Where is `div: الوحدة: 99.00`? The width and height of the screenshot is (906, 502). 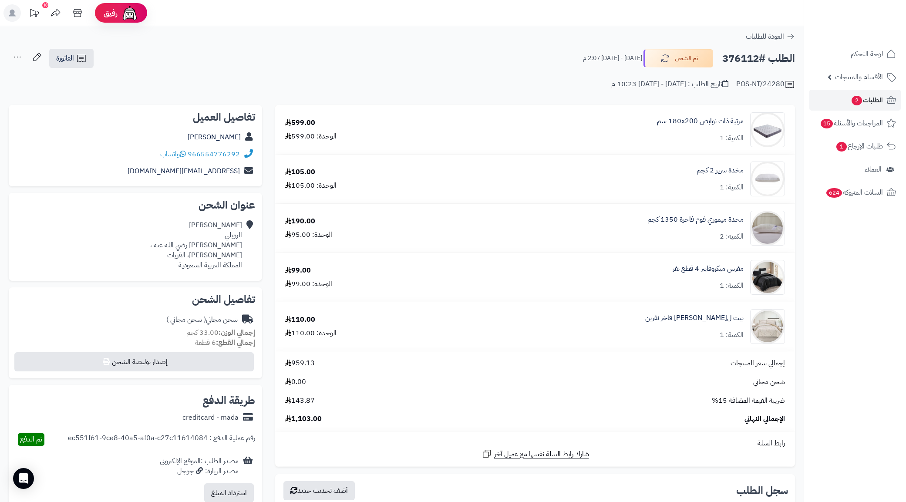 div: الوحدة: 99.00 is located at coordinates (309, 284).